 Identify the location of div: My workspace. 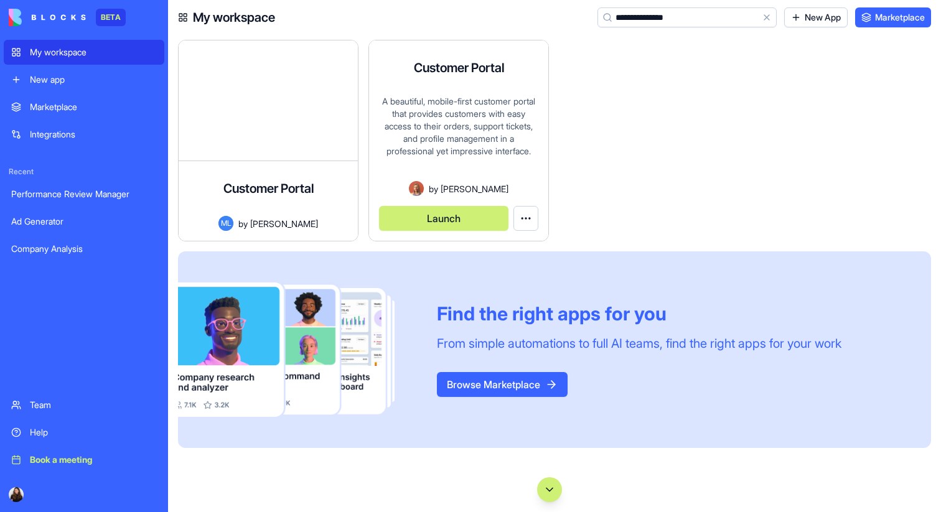
(93, 52).